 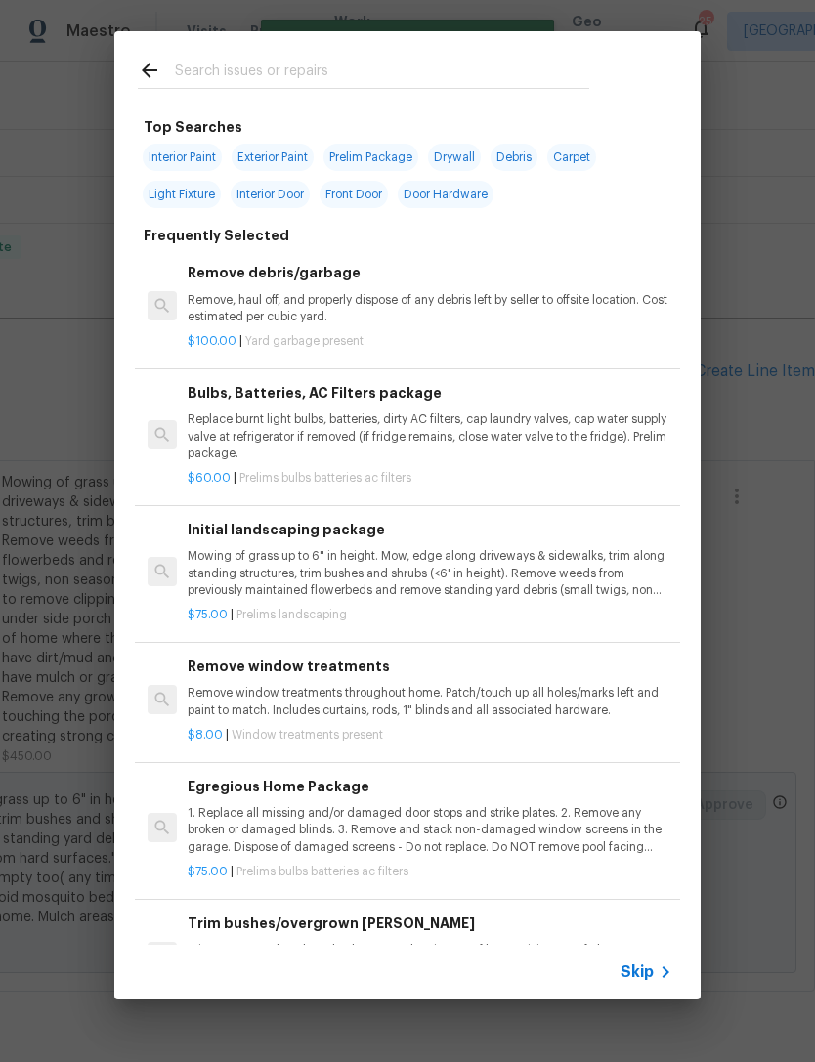 I want to click on h6: Frequently Selected, so click(x=216, y=235).